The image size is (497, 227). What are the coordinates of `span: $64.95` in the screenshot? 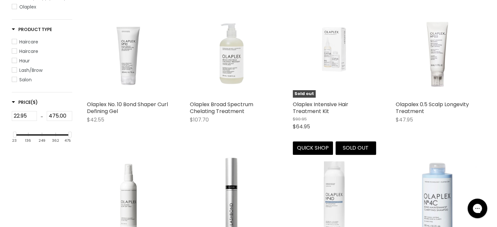 It's located at (301, 127).